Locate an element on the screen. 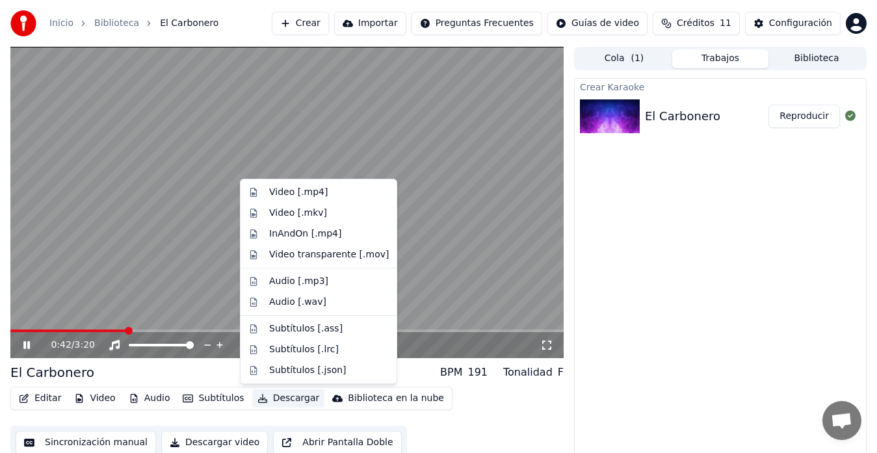  button: Configuración is located at coordinates (793, 23).